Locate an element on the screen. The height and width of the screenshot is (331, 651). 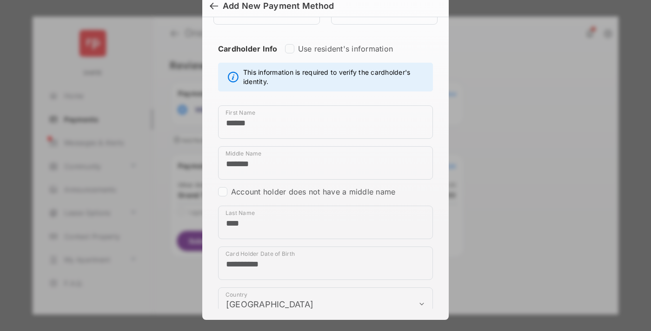
div: Add New Payment Method is located at coordinates (278, 6).